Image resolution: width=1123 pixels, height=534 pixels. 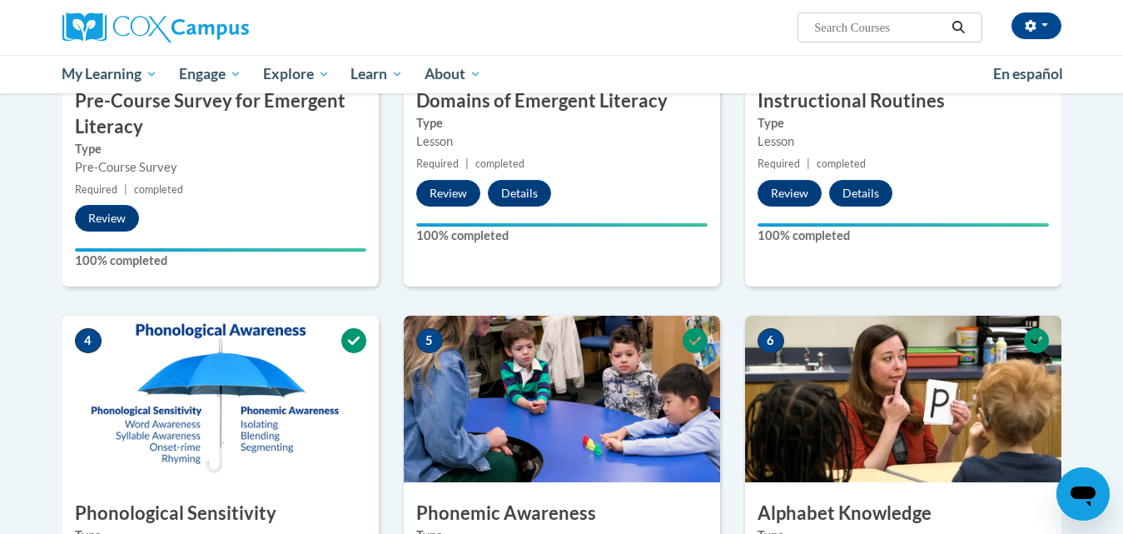 I want to click on button: Account Settings, so click(x=1037, y=26).